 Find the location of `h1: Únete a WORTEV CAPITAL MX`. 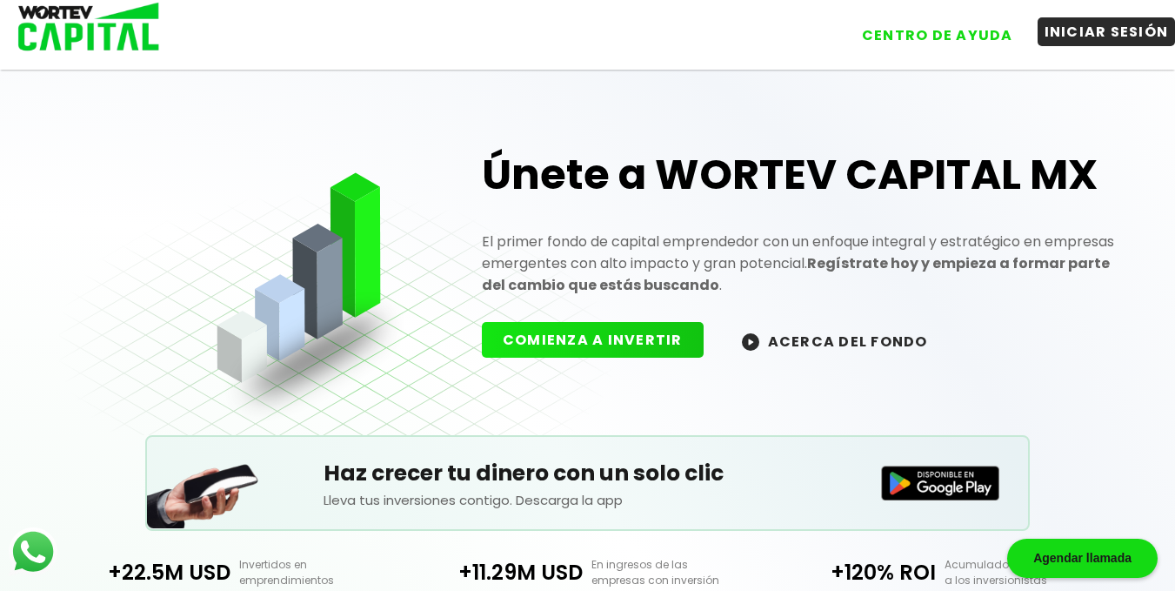

h1: Únete a WORTEV CAPITAL MX is located at coordinates (799, 175).